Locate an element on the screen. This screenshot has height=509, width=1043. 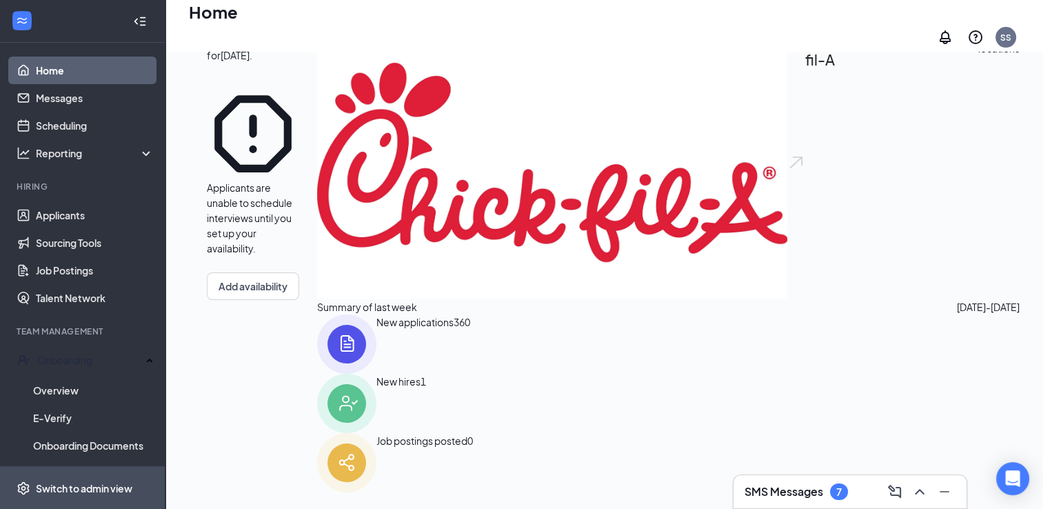
svg: ChevronUp is located at coordinates (919, 491).